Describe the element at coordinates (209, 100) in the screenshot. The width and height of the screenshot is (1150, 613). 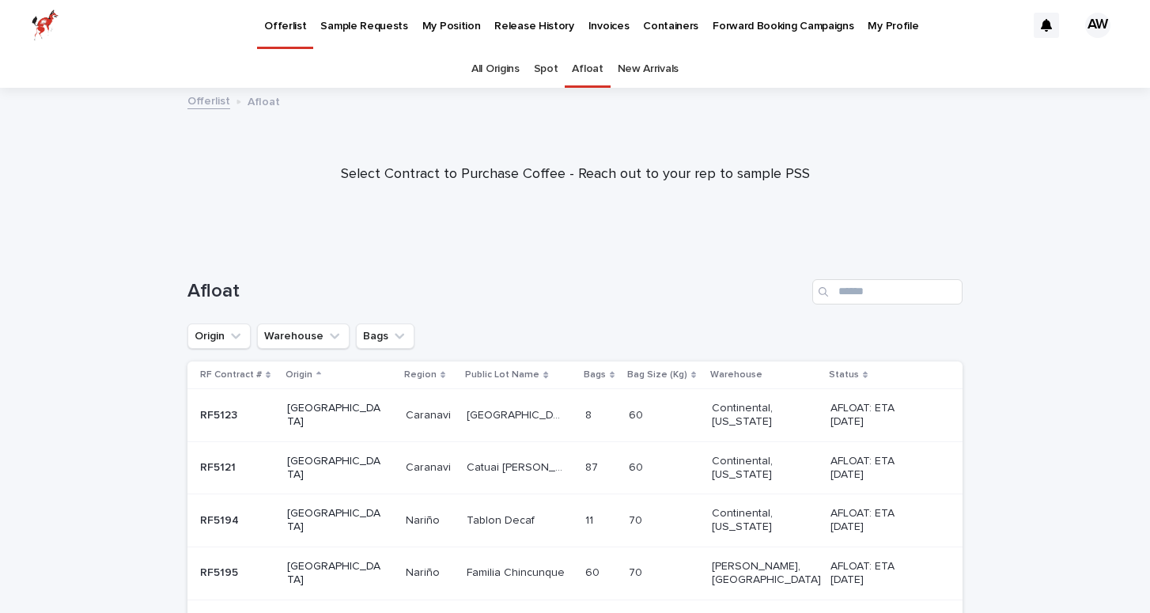
I see `a: Offerlist` at that location.